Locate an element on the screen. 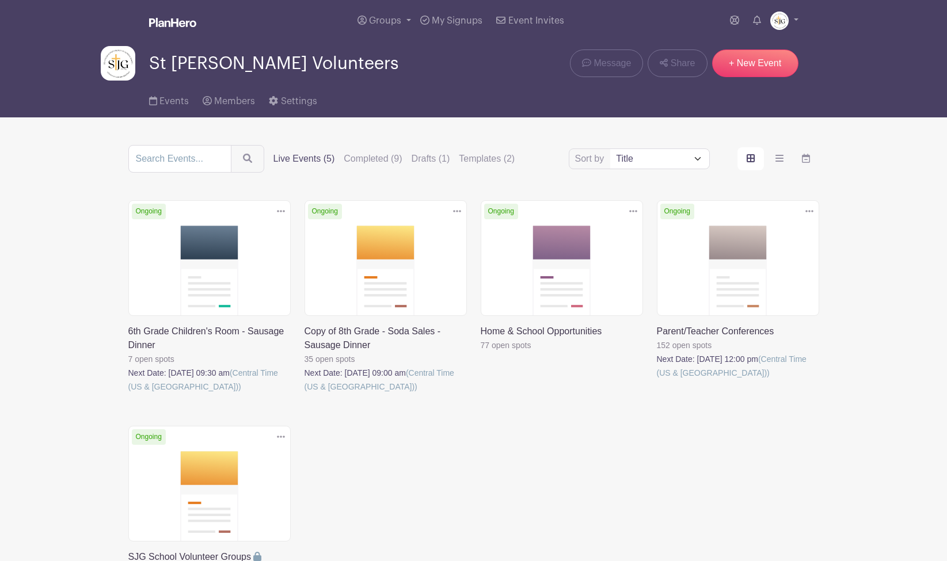 The width and height of the screenshot is (947, 561). a: Message is located at coordinates (606, 63).